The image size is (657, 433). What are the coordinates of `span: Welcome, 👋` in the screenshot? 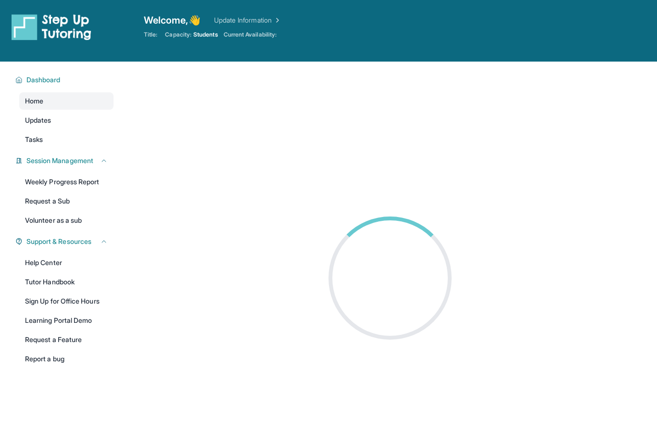 It's located at (172, 20).